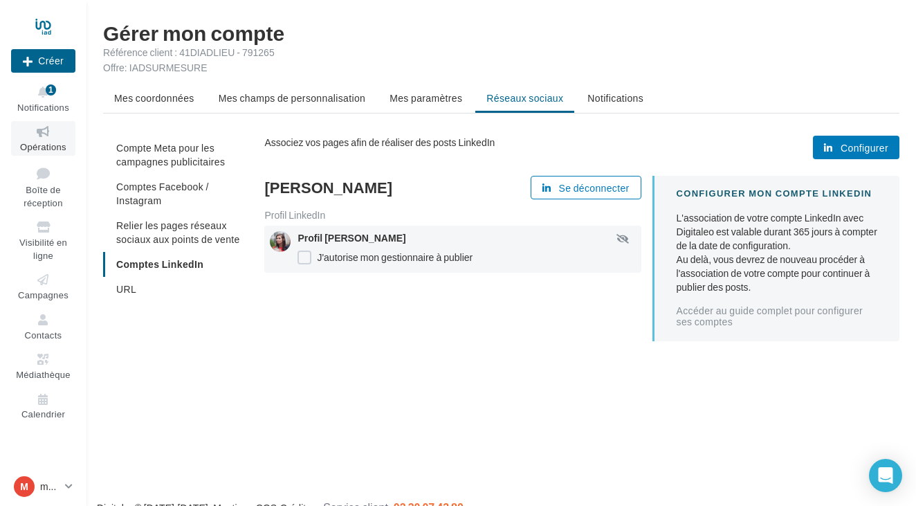 This screenshot has width=916, height=506. What do you see at coordinates (501, 33) in the screenshot?
I see `h1: Gérer mon compte` at bounding box center [501, 33].